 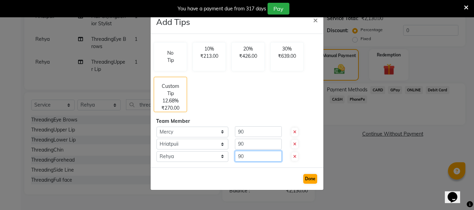 I want to click on h4: Add Tips, so click(x=173, y=22).